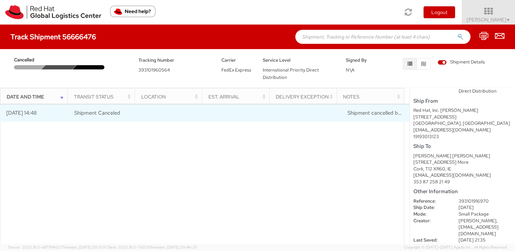  I want to click on div: Delivery Exception, so click(305, 97).